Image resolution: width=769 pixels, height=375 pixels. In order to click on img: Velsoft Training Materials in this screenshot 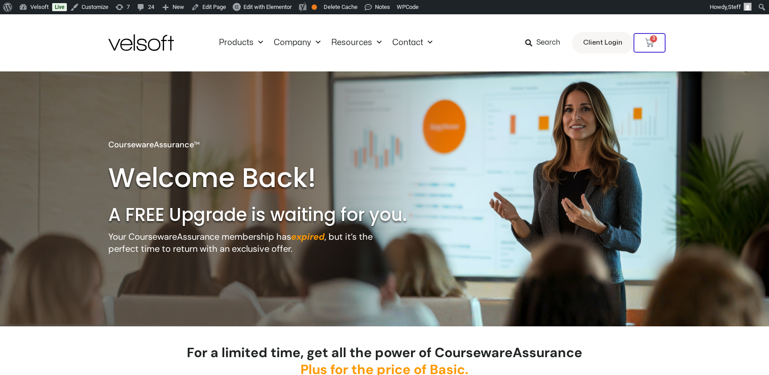, I will do `click(141, 42)`.